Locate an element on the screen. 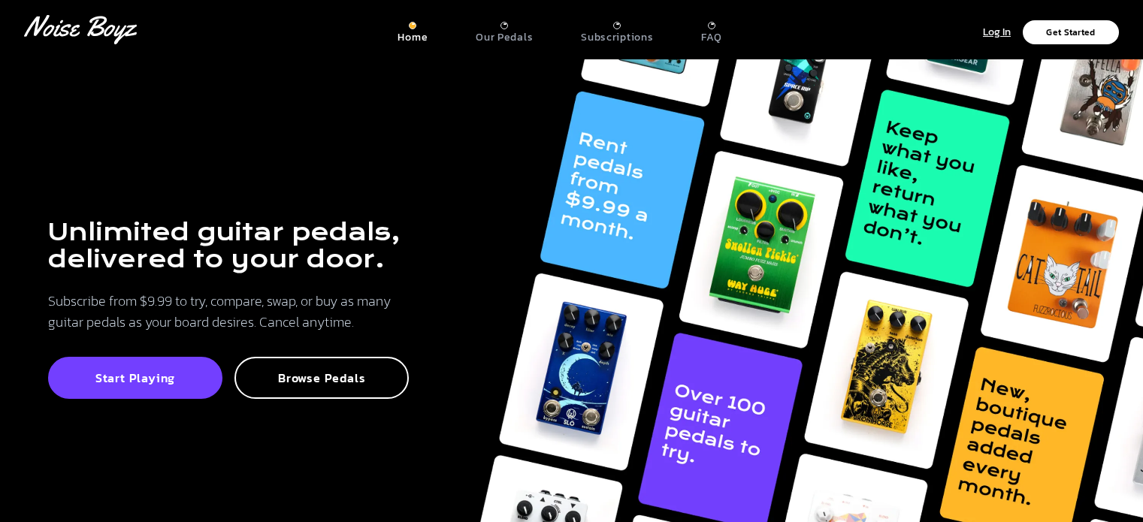 Image resolution: width=1143 pixels, height=522 pixels. p: Browse Pedals is located at coordinates (322, 378).